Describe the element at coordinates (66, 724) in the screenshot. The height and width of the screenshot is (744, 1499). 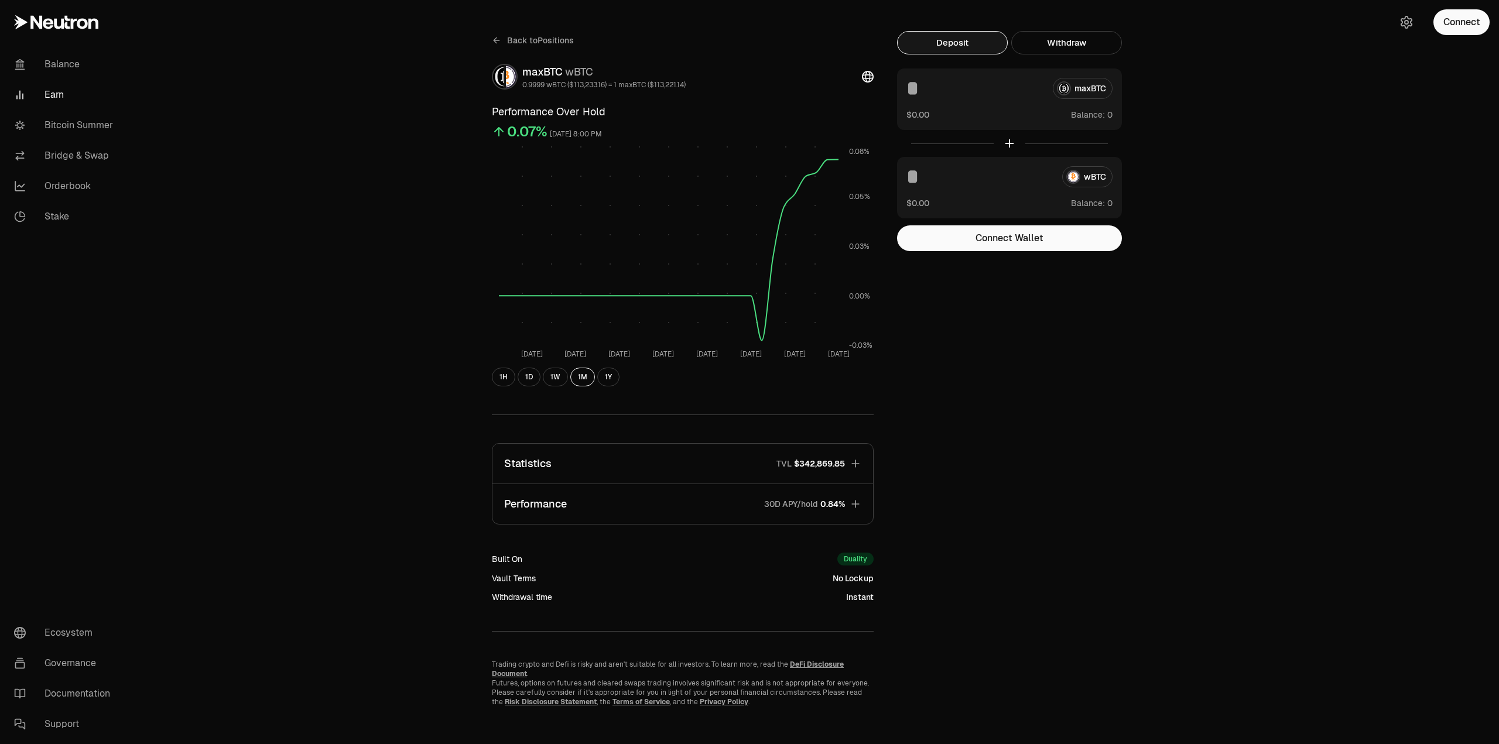
I see `a: Support` at that location.